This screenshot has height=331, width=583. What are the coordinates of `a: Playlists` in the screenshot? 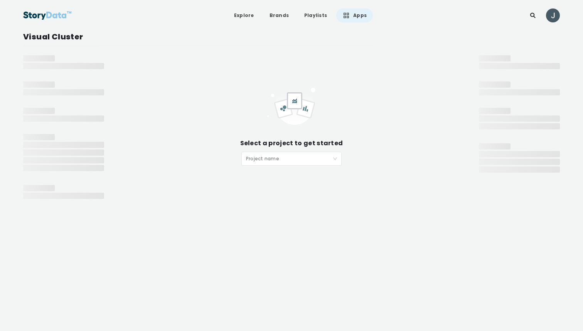 It's located at (316, 15).